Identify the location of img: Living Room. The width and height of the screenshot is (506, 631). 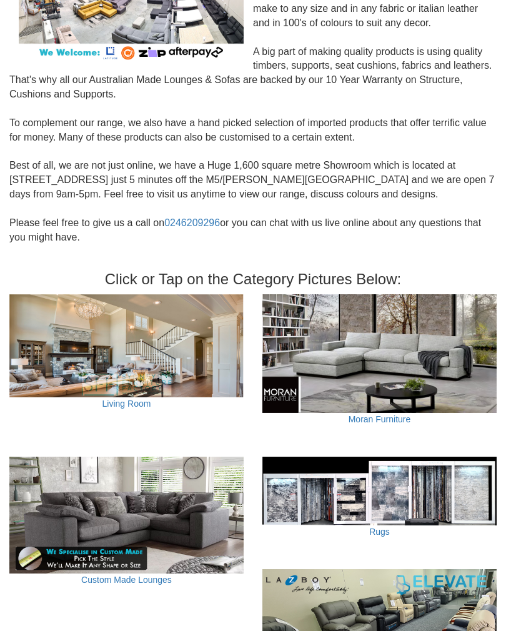
(126, 345).